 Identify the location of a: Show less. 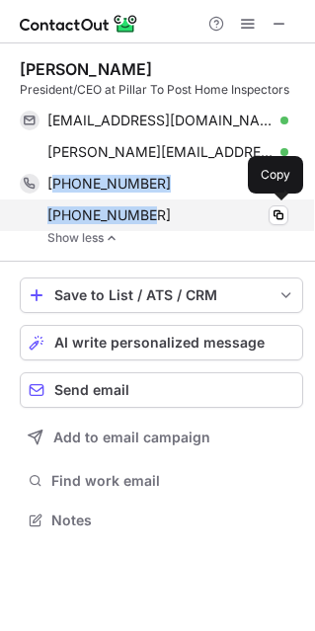
(175, 238).